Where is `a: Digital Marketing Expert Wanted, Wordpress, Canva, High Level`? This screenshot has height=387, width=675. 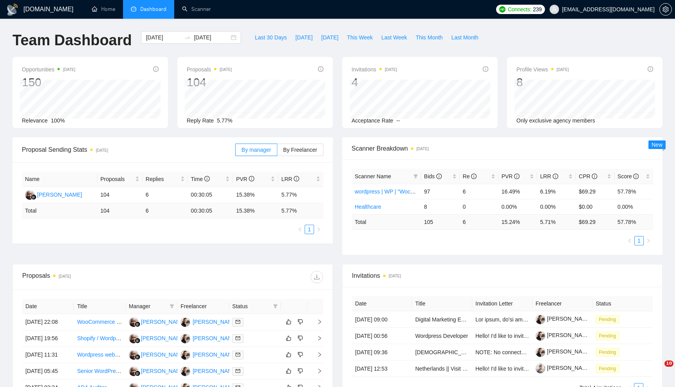 a: Digital Marketing Expert Wanted, Wordpress, Canva, High Level is located at coordinates (493, 320).